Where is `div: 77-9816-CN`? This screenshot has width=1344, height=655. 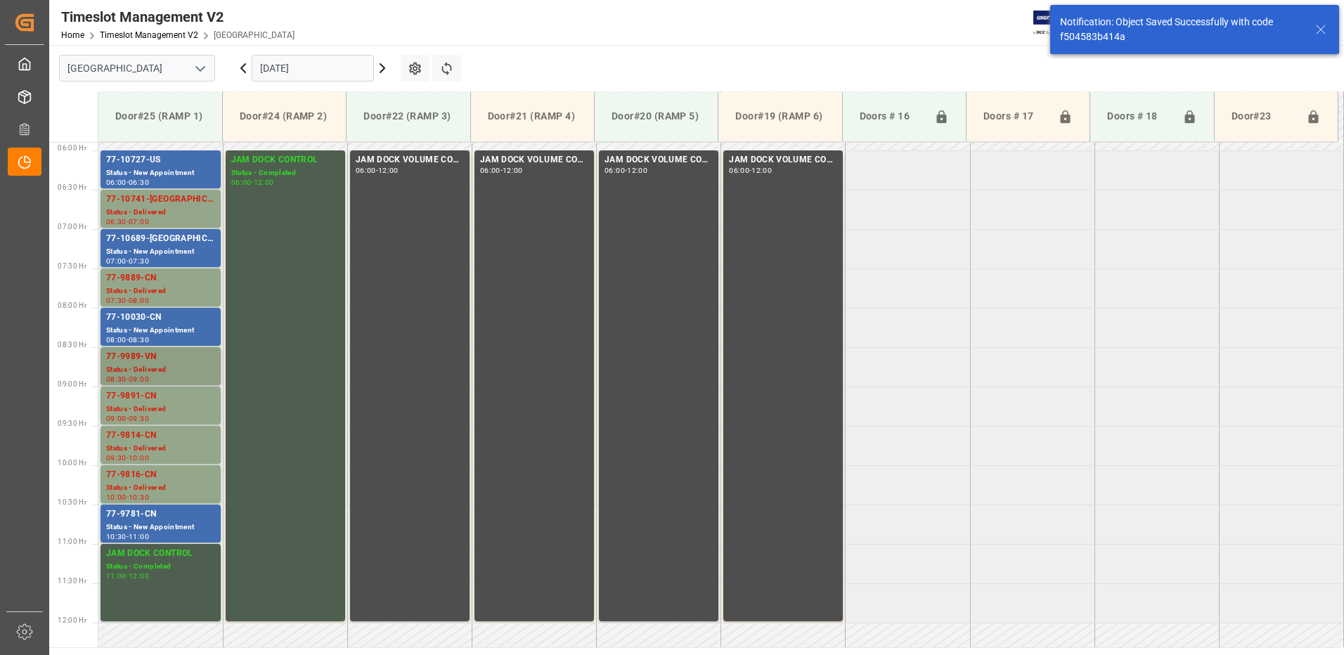 div: 77-9816-CN is located at coordinates (160, 475).